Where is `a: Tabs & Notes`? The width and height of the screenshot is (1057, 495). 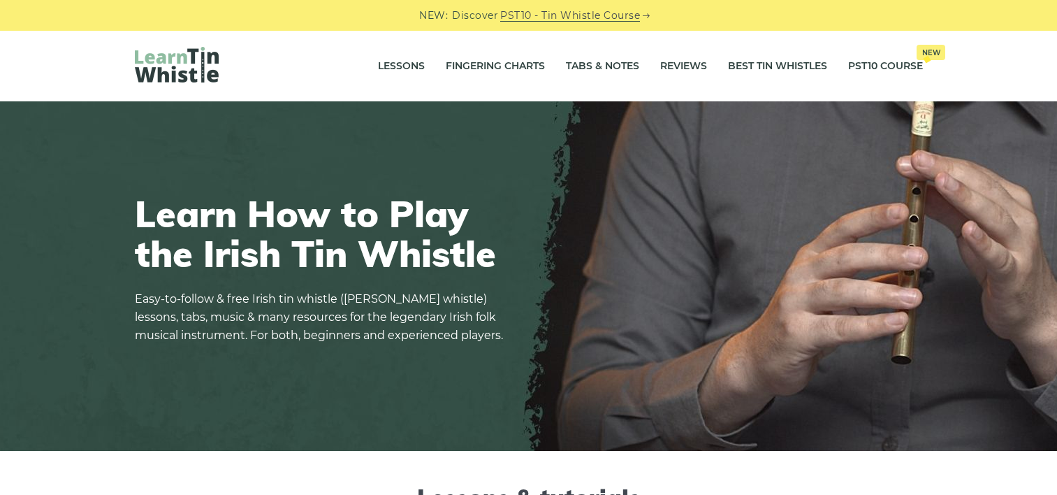
a: Tabs & Notes is located at coordinates (602, 66).